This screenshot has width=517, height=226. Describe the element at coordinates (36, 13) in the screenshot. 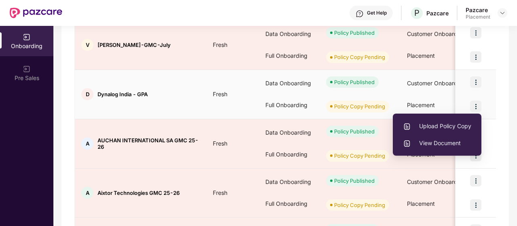

I see `img: New Pazcare Logo` at that location.